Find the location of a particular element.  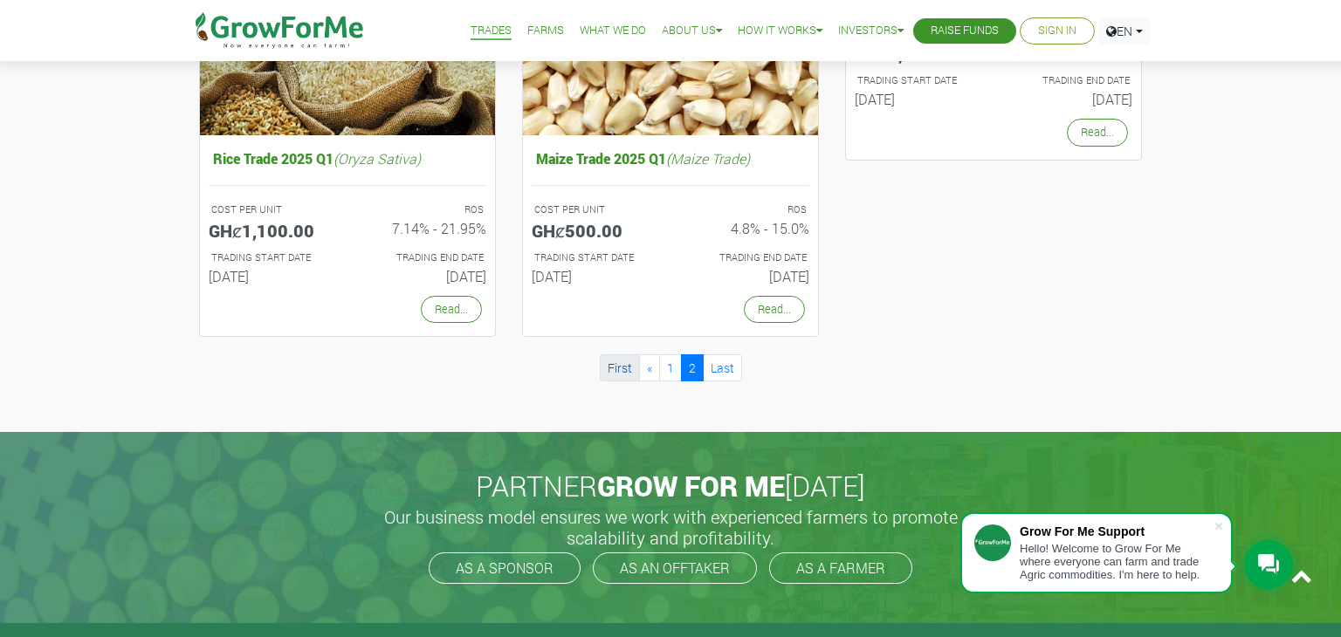

i: (Oryza Sativa) is located at coordinates (377, 158).